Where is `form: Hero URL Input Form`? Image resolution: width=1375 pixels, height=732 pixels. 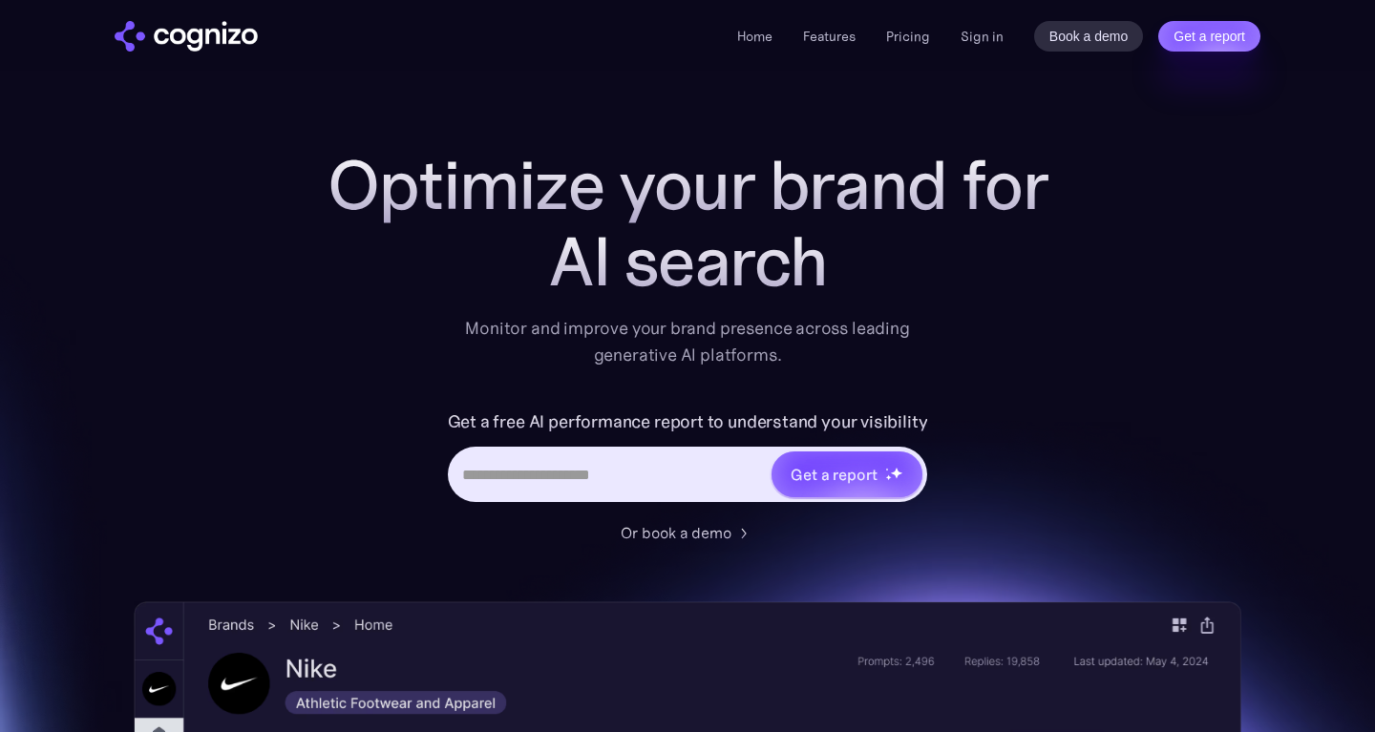
form: Hero URL Input Form is located at coordinates (687, 459).